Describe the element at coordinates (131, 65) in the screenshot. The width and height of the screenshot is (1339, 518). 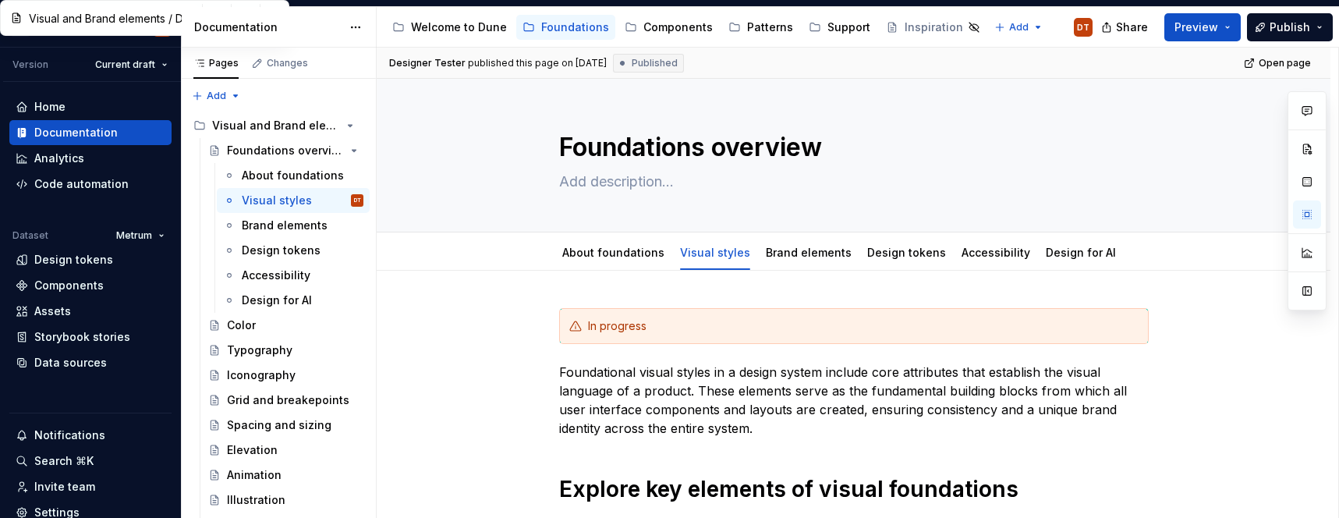
I see `button: Current draft` at that location.